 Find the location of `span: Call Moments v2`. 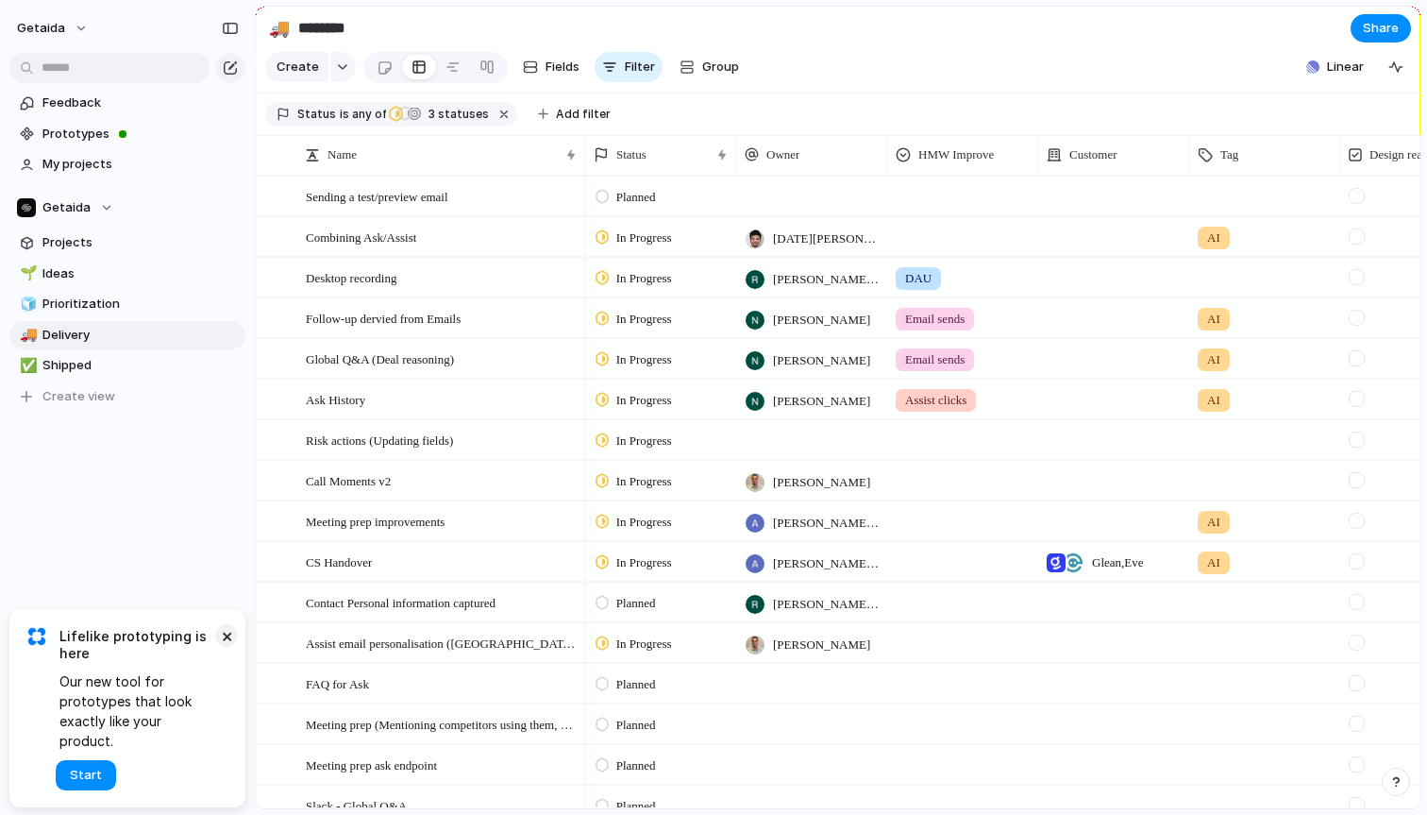

span: Call Moments v2 is located at coordinates (348, 480).